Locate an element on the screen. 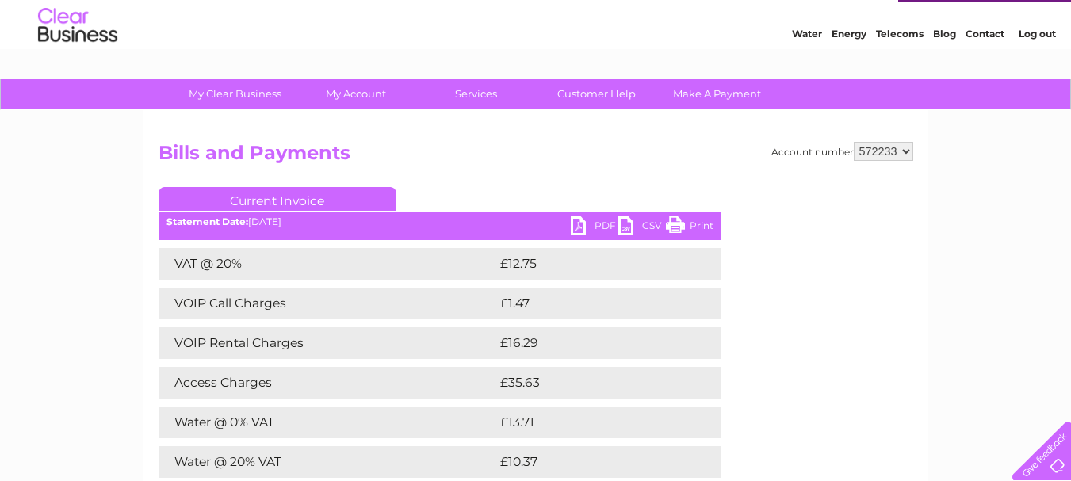 The width and height of the screenshot is (1071, 481). td: Access Charges is located at coordinates (328, 383).